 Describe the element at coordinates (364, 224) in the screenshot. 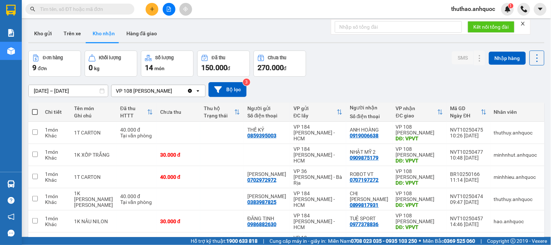

I see `div: 0977378836` at that location.